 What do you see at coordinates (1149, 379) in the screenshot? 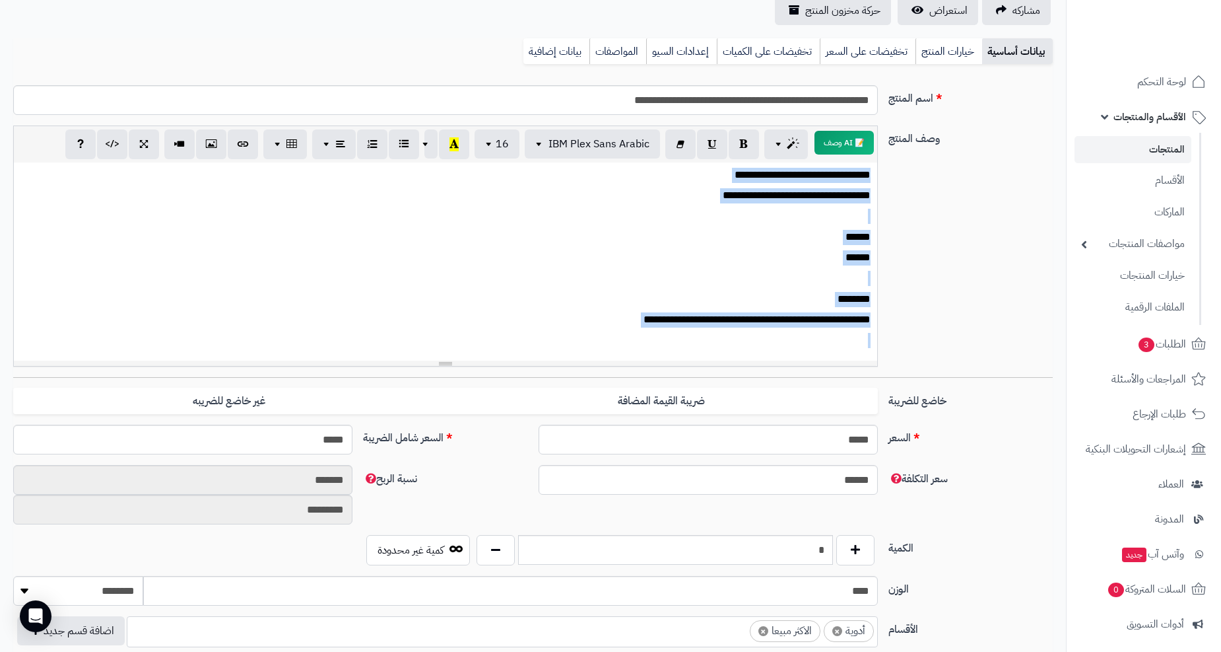
I see `span: المراجعات والأسئلة` at bounding box center [1149, 379].